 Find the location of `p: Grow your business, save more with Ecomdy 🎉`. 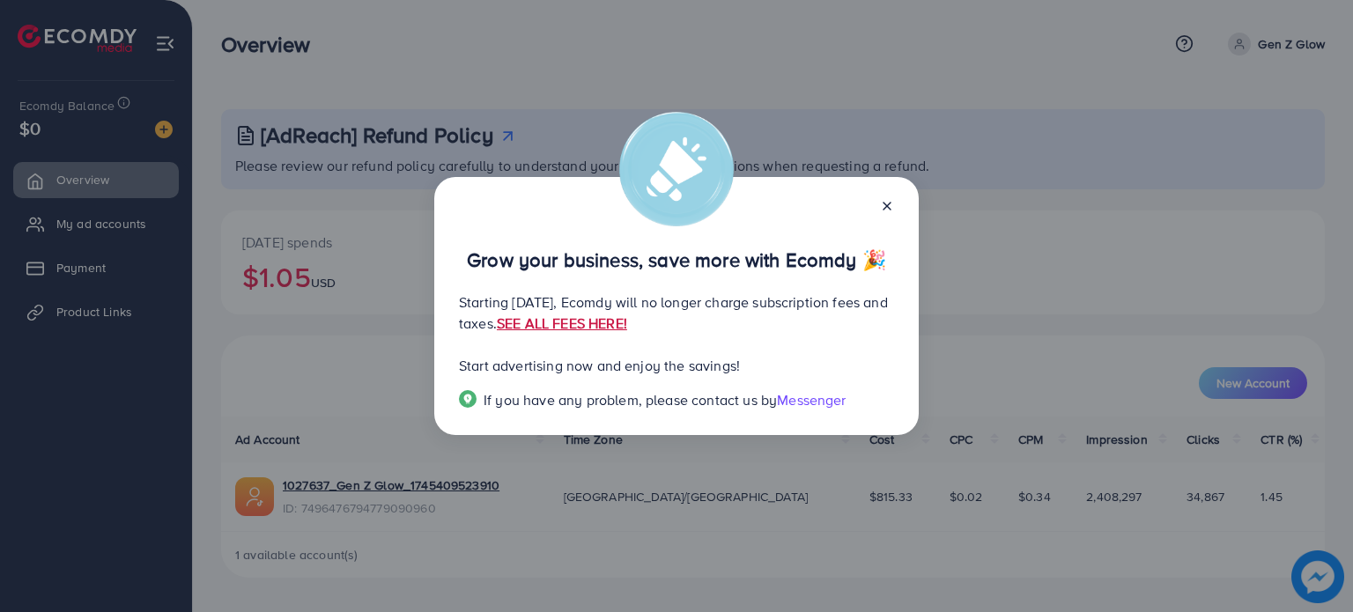

p: Grow your business, save more with Ecomdy 🎉 is located at coordinates (676, 260).